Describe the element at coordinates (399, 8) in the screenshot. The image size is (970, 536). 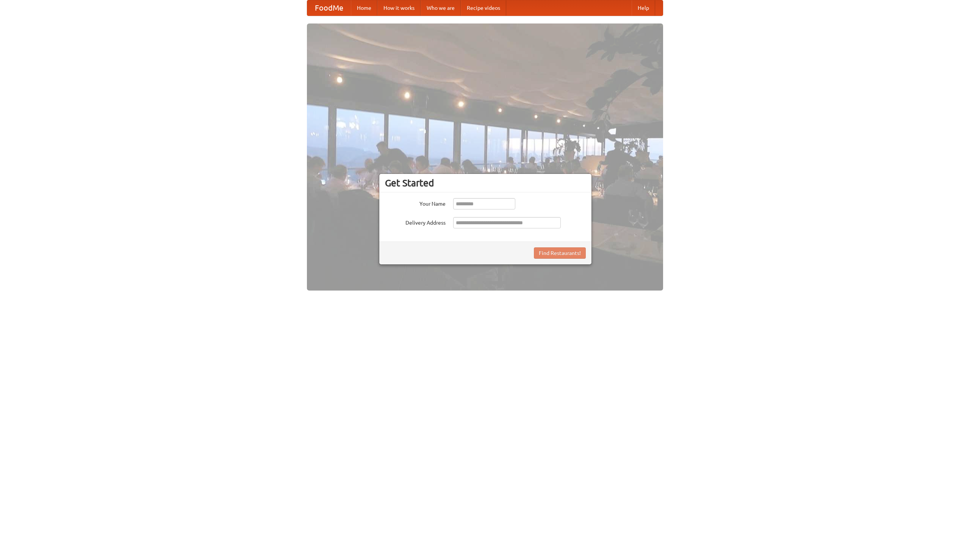
I see `a: How it works` at that location.